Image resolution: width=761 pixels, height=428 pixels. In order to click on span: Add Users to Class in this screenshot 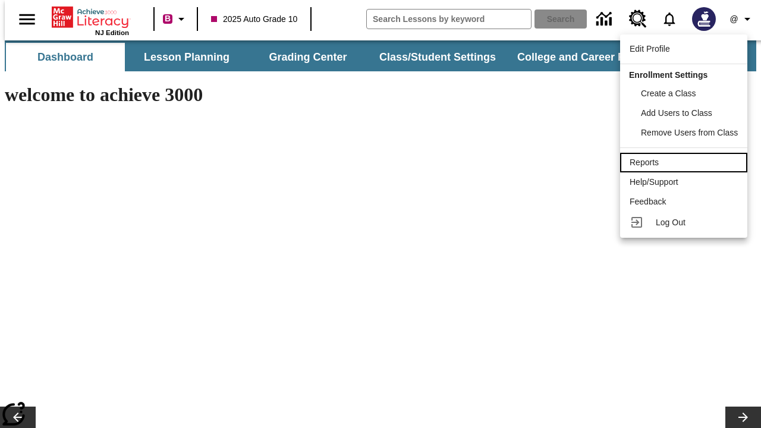, I will do `click(677, 113)`.